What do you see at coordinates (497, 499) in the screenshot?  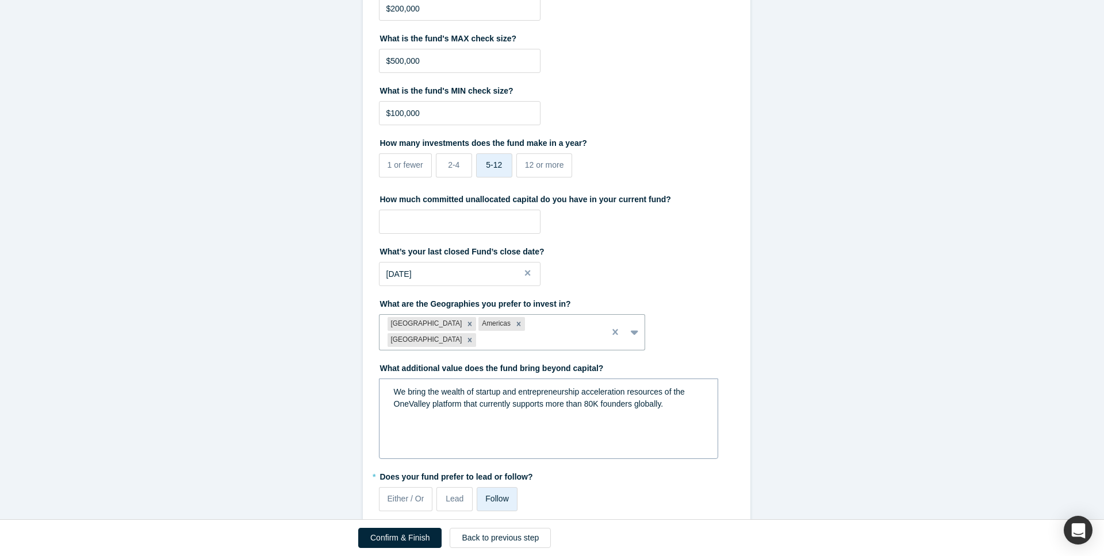 I see `span: Follow` at bounding box center [497, 499].